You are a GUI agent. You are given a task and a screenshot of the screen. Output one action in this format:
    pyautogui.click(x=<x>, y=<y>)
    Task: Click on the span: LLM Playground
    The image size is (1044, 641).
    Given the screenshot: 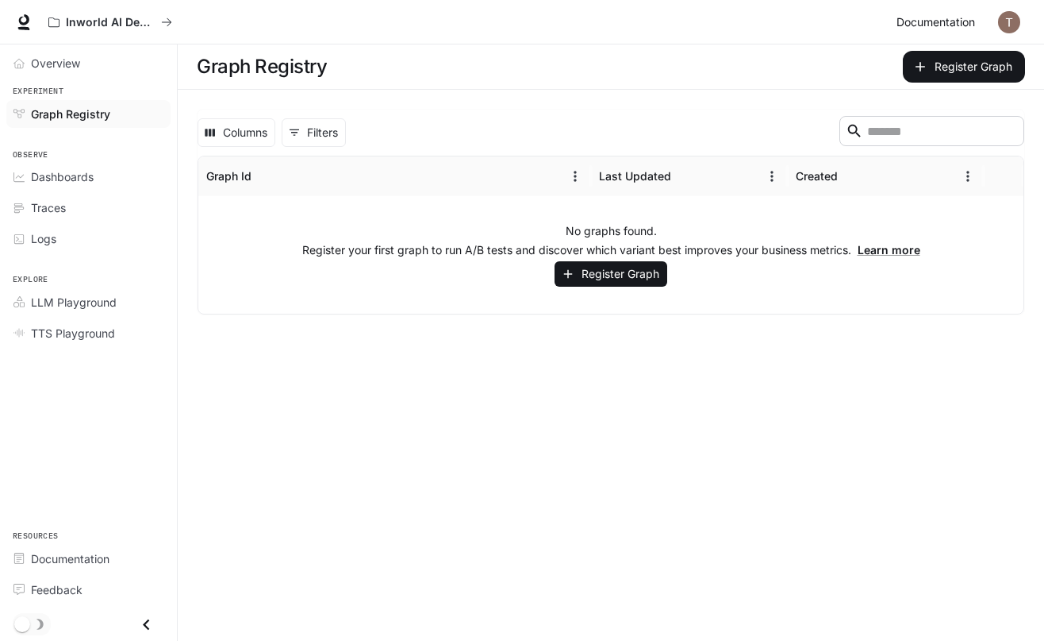 What is the action you would take?
    pyautogui.click(x=74, y=302)
    